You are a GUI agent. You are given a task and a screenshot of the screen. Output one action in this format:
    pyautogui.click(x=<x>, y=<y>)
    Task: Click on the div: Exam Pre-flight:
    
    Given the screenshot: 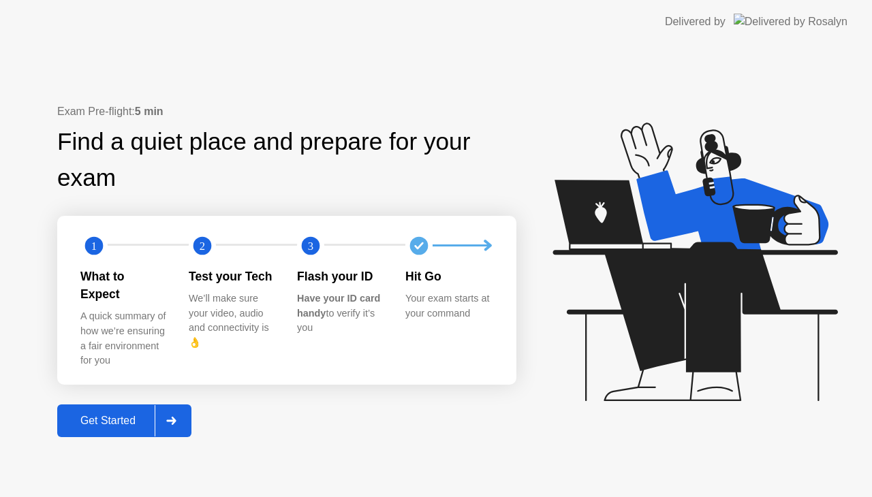 What is the action you would take?
    pyautogui.click(x=287, y=112)
    